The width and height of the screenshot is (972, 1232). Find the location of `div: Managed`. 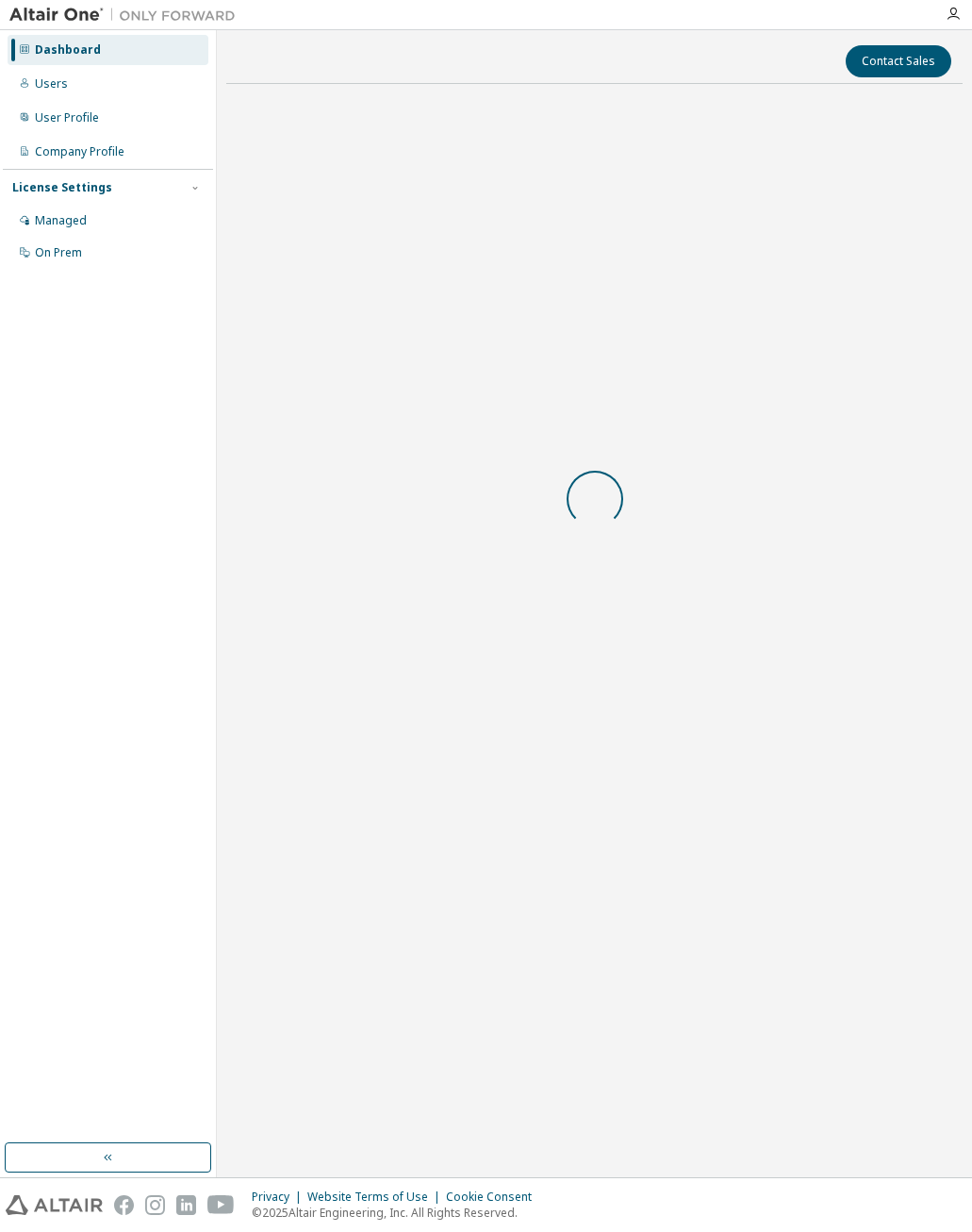

div: Managed is located at coordinates (60, 220).